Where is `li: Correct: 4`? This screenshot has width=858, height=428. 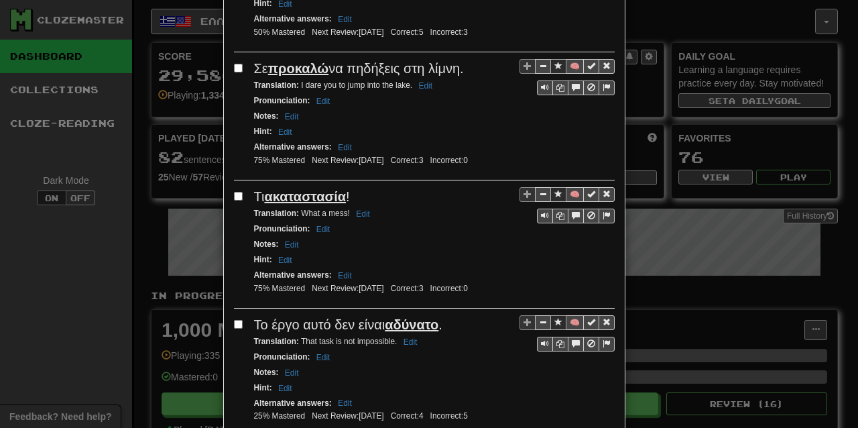
li: Correct: 4 is located at coordinates (407, 416).